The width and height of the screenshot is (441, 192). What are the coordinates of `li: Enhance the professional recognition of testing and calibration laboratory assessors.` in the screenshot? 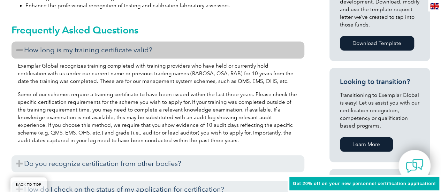 It's located at (165, 6).